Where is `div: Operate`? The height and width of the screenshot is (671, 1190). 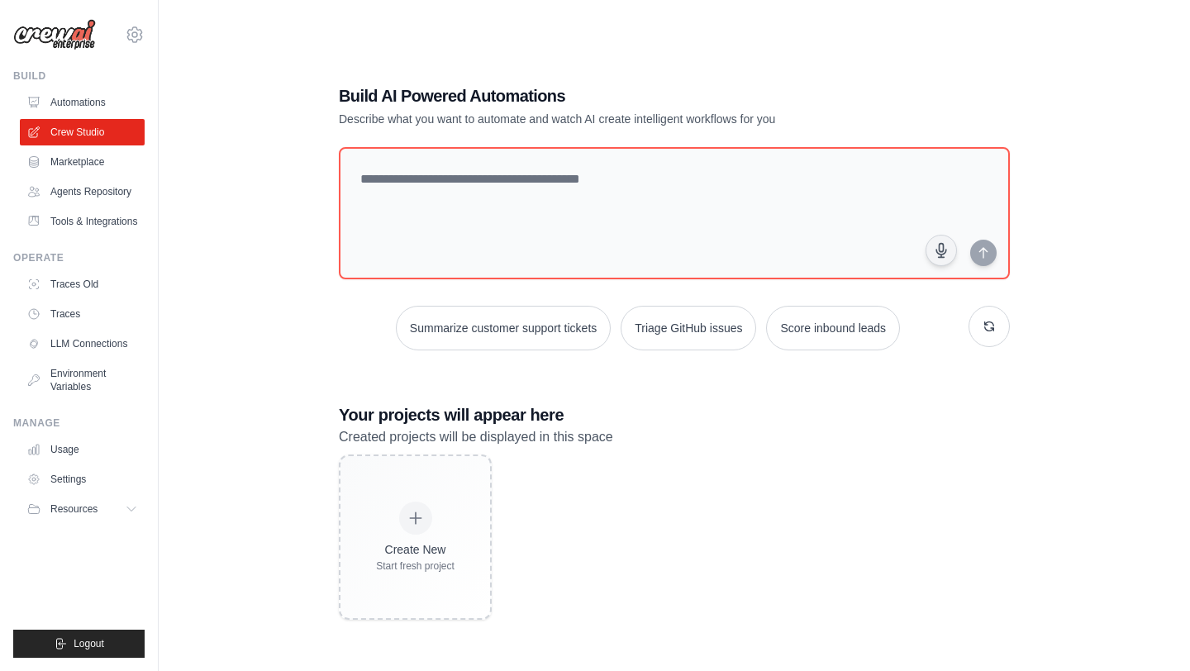
div: Operate is located at coordinates (79, 258).